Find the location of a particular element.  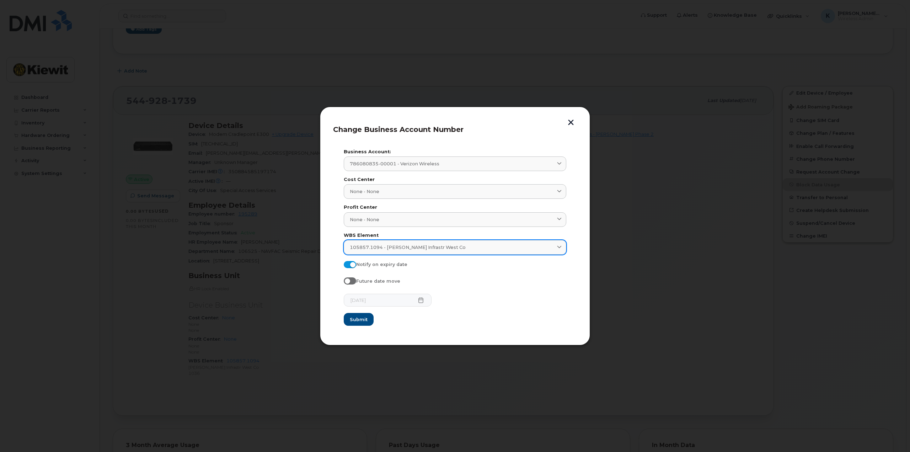

span: Future date move is located at coordinates (378, 281).